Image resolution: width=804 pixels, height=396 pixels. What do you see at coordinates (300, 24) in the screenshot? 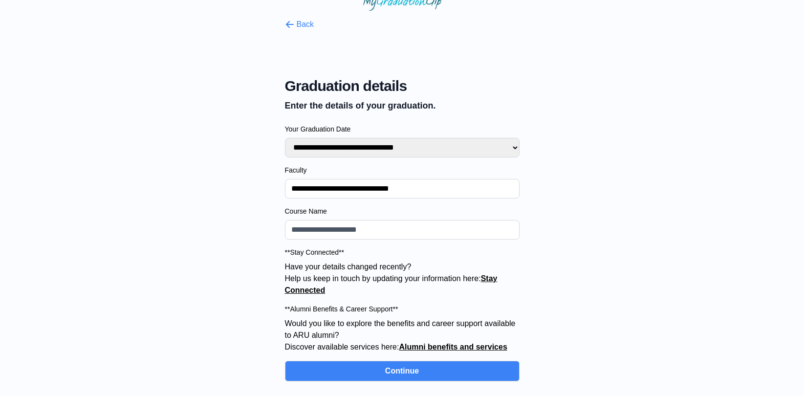
I see `button: Back` at bounding box center [300, 24].